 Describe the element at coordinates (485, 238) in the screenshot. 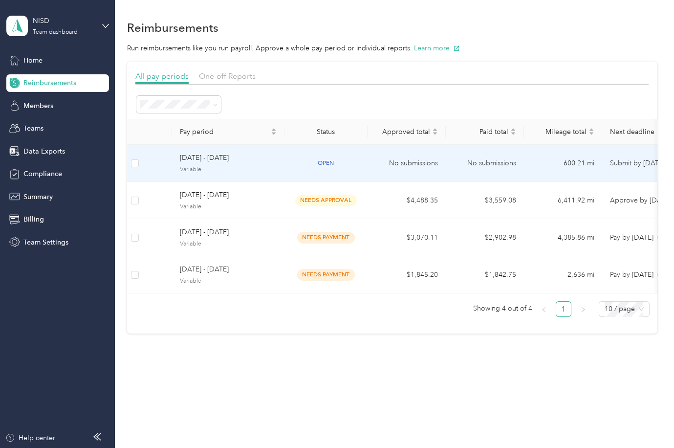

I see `td: $2,902.98` at that location.